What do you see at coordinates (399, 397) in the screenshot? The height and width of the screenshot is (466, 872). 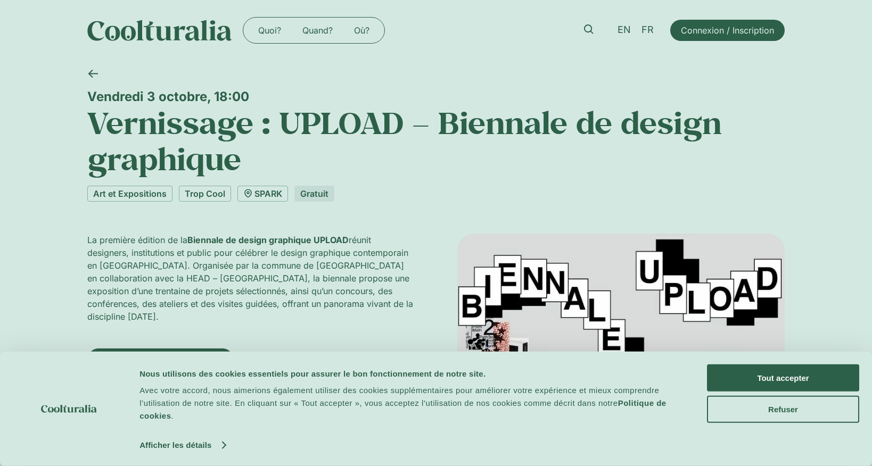 I see `span: Avec votre accord, nous aimerions également utiliser des cookies supplémentaires pour améliorer v...` at bounding box center [399, 397].